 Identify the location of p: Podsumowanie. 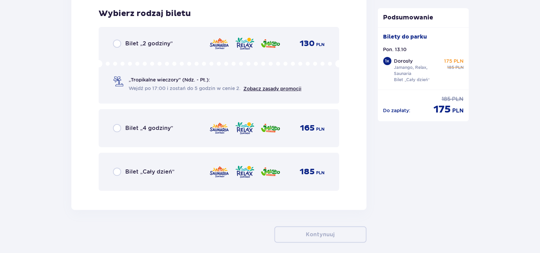
(424, 18).